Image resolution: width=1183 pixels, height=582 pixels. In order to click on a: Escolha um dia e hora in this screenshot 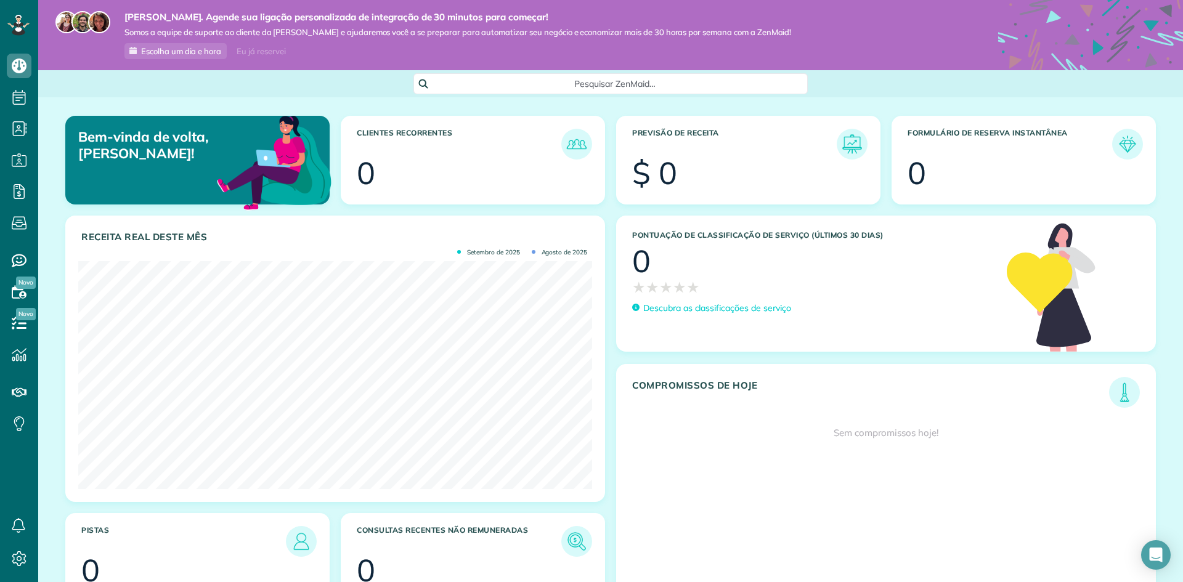, I will do `click(176, 51)`.